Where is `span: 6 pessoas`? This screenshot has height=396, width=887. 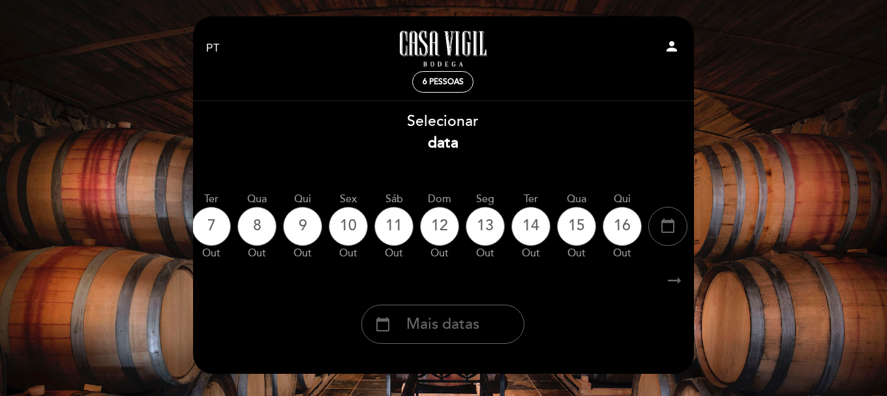 span: 6 pessoas is located at coordinates (443, 82).